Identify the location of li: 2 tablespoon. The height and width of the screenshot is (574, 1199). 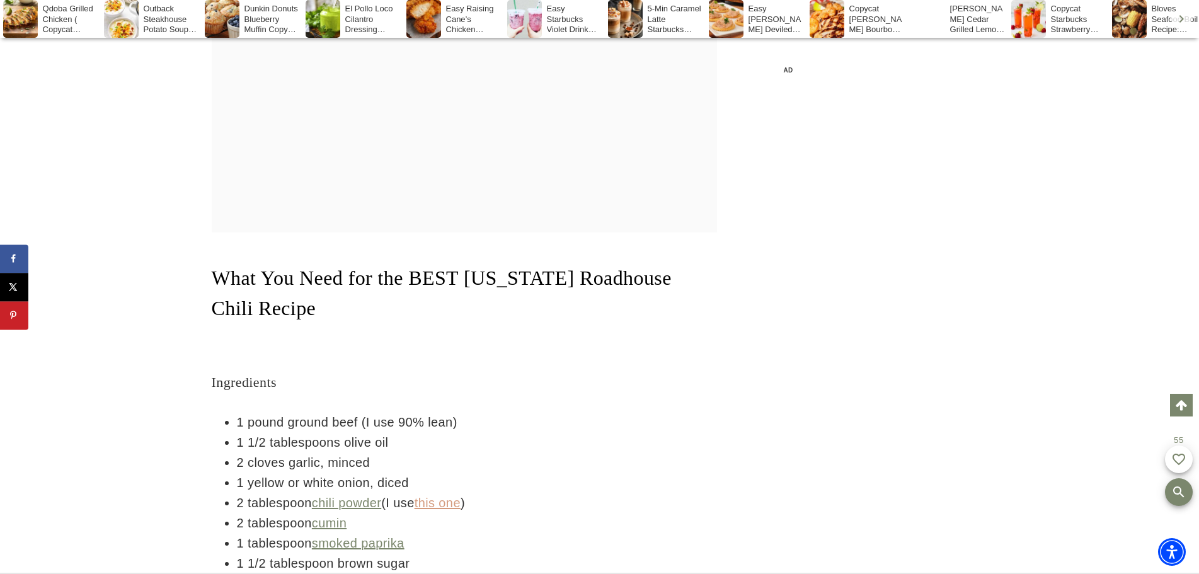
(477, 523).